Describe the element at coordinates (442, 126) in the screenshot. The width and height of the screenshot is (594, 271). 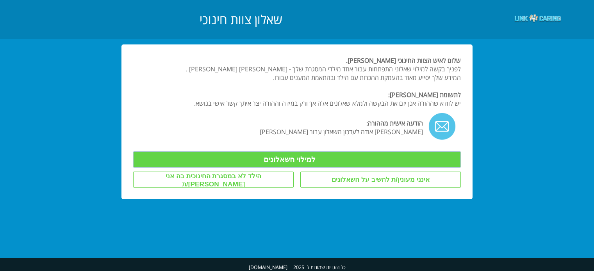
I see `img: EmailLogo.png` at that location.